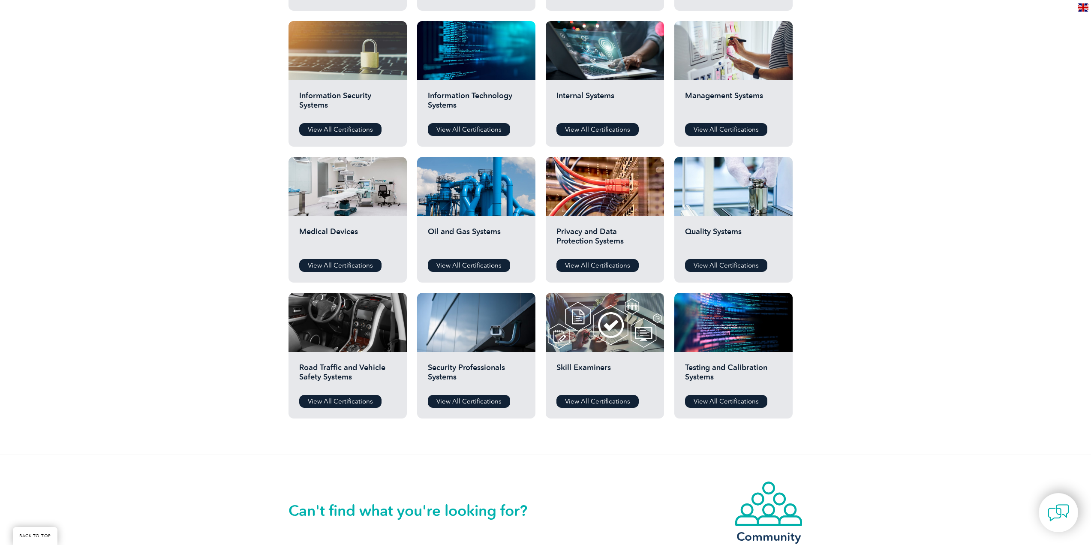  I want to click on h2: Oil and Gas Systems, so click(476, 240).